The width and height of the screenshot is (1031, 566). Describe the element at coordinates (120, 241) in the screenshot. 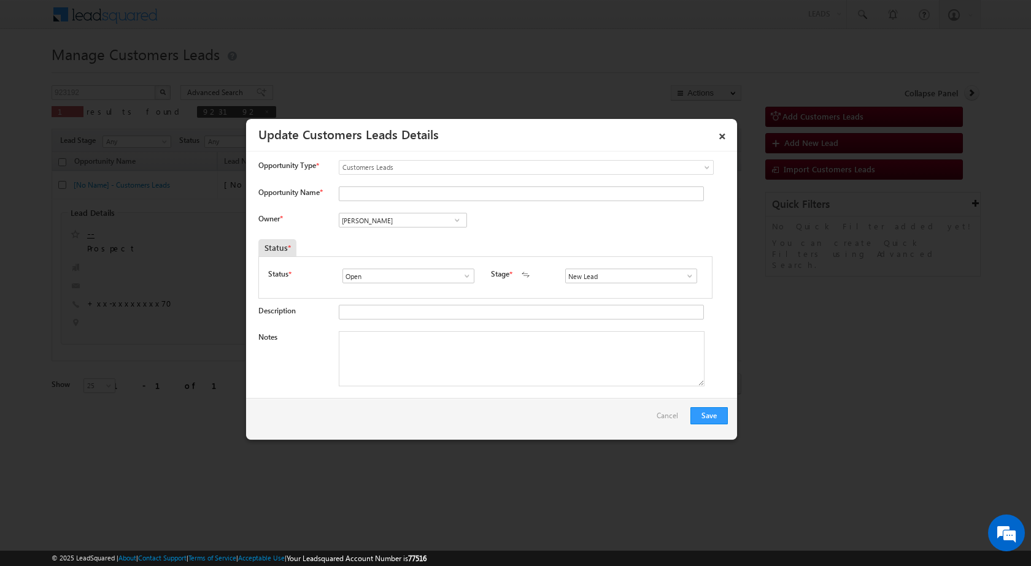

I see `textarea: Type your message and hit 'Enter'` at that location.